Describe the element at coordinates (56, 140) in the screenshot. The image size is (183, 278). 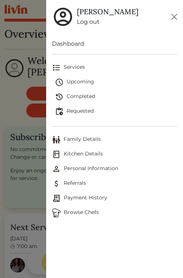
I see `img: Family Details` at that location.